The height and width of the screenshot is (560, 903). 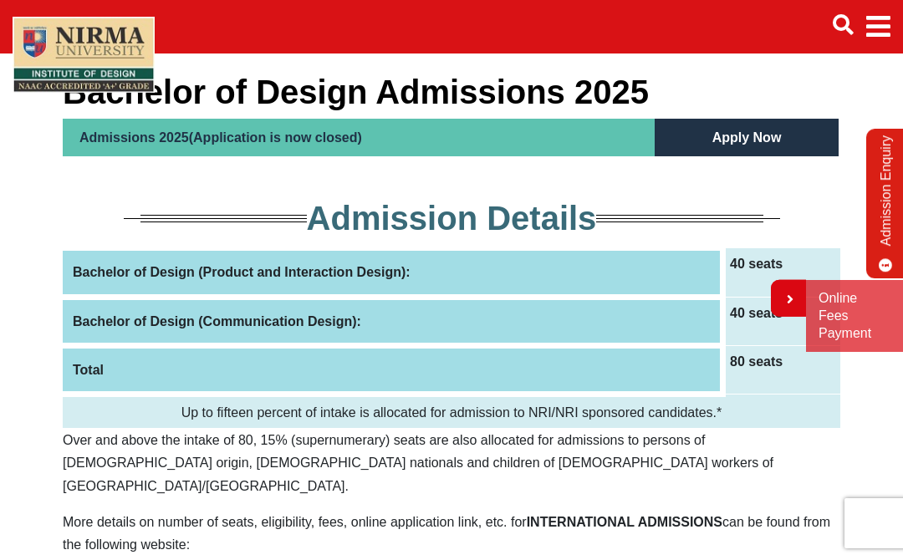 What do you see at coordinates (782, 370) in the screenshot?
I see `td: 80 seats` at bounding box center [782, 370].